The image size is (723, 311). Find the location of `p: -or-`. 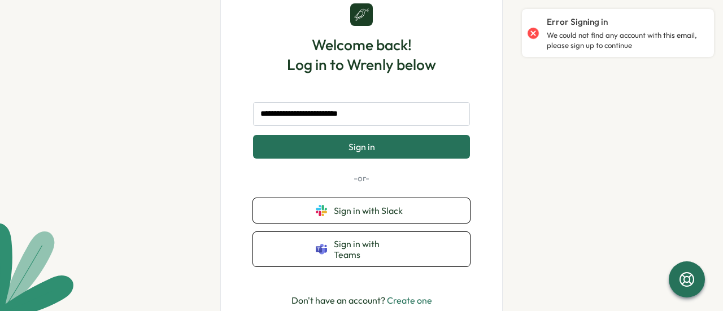

p: -or- is located at coordinates (361, 178).